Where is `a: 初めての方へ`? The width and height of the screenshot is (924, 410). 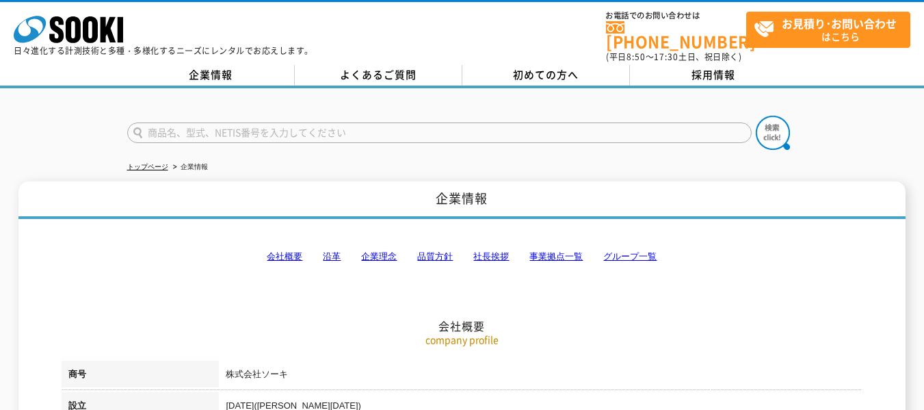 a: 初めての方へ is located at coordinates (546, 75).